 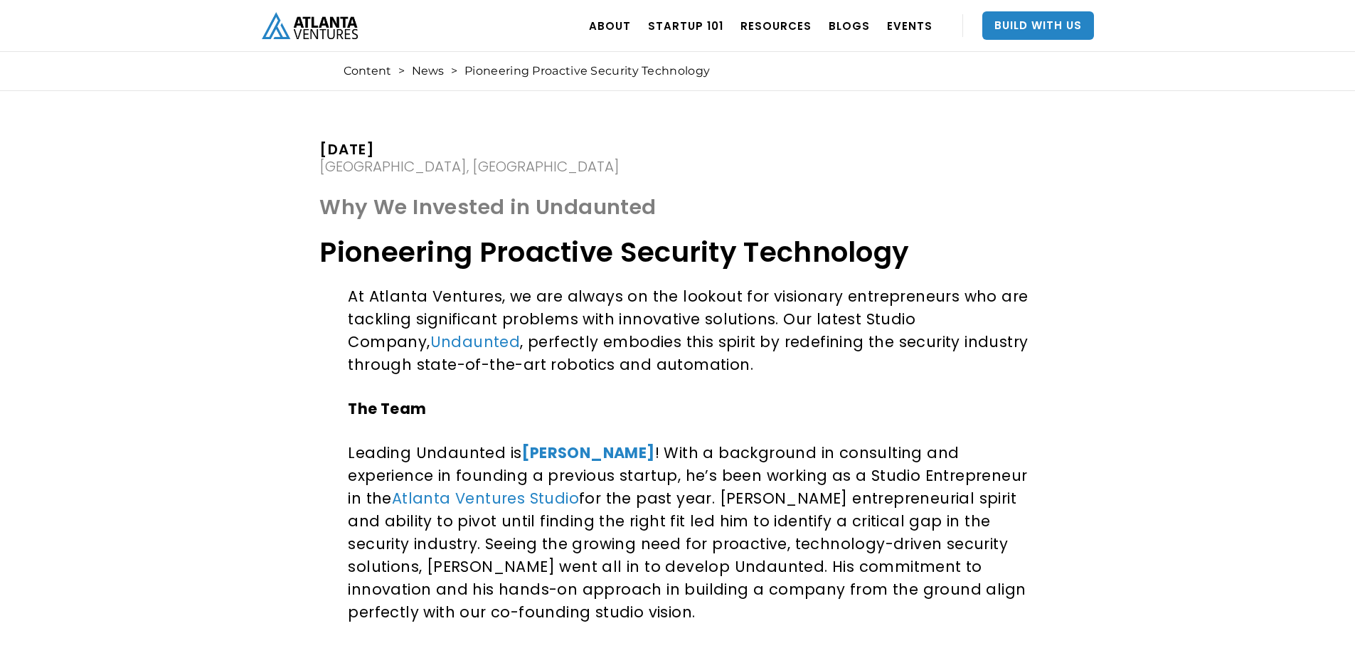 I want to click on strong: The Team, so click(x=387, y=408).